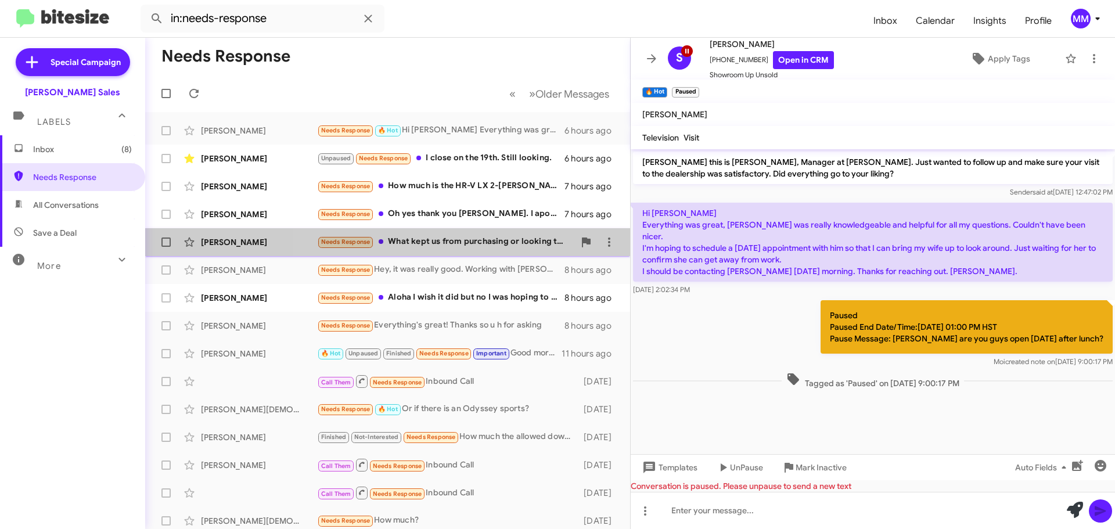 Image resolution: width=1115 pixels, height=529 pixels. Describe the element at coordinates (654, 92) in the screenshot. I see `small: 🔥 Hot` at that location.